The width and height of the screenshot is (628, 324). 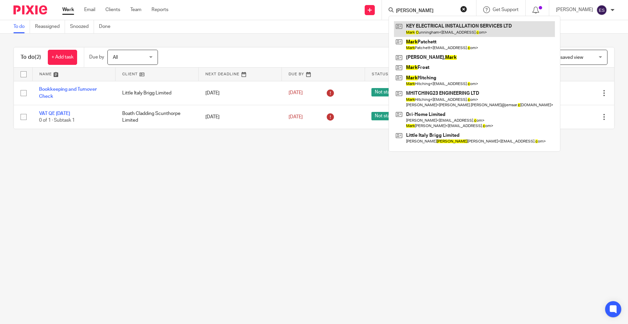 I want to click on span: Get Support, so click(x=505, y=10).